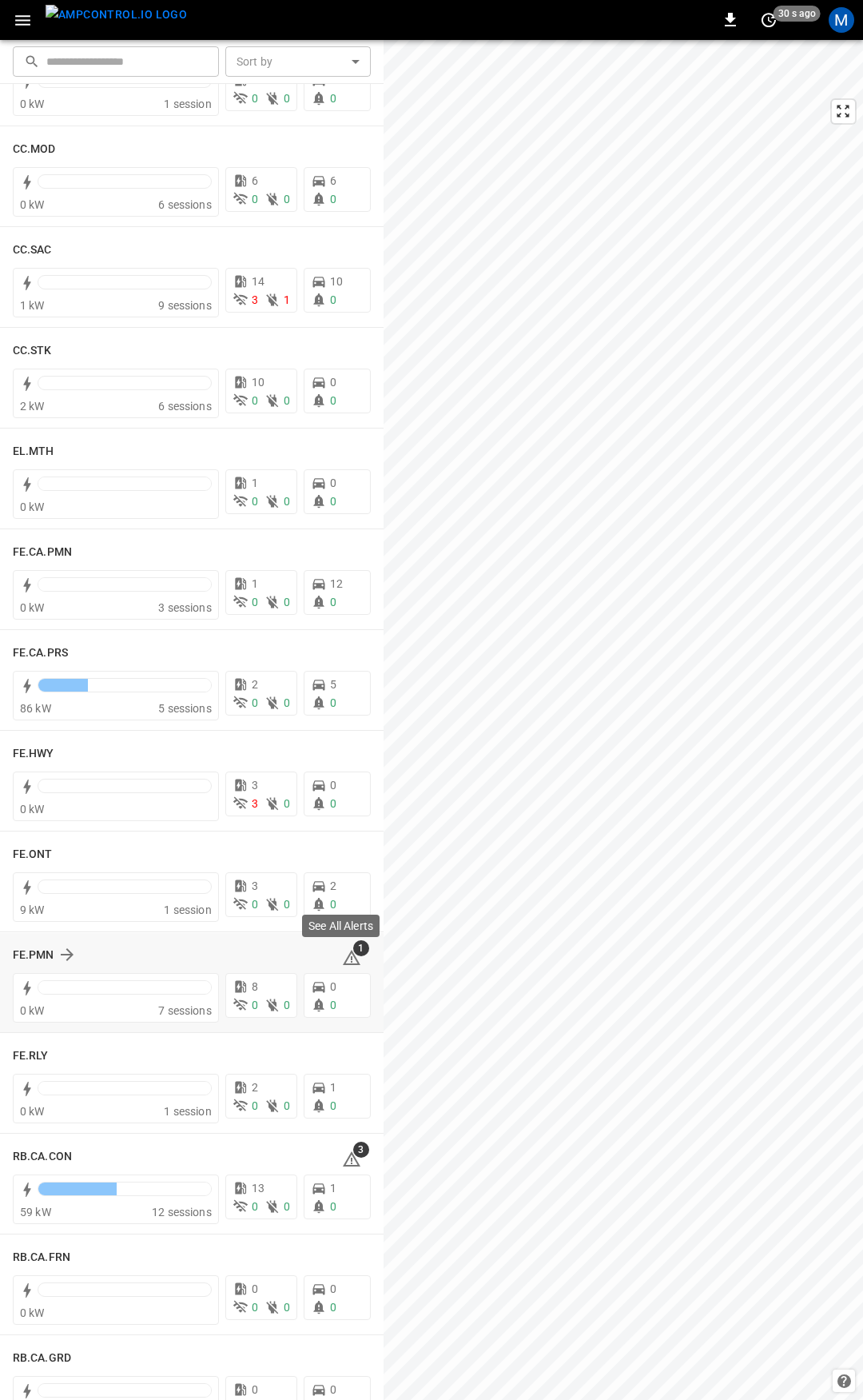  What do you see at coordinates (32, 305) in the screenshot?
I see `span: 1 kW` at bounding box center [32, 305].